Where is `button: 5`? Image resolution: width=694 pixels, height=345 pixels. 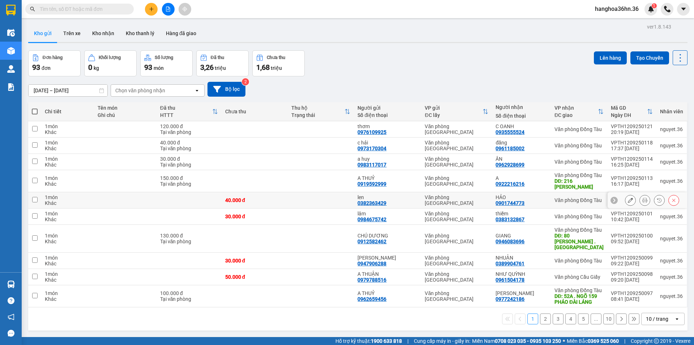 button: 5 is located at coordinates (584, 319).